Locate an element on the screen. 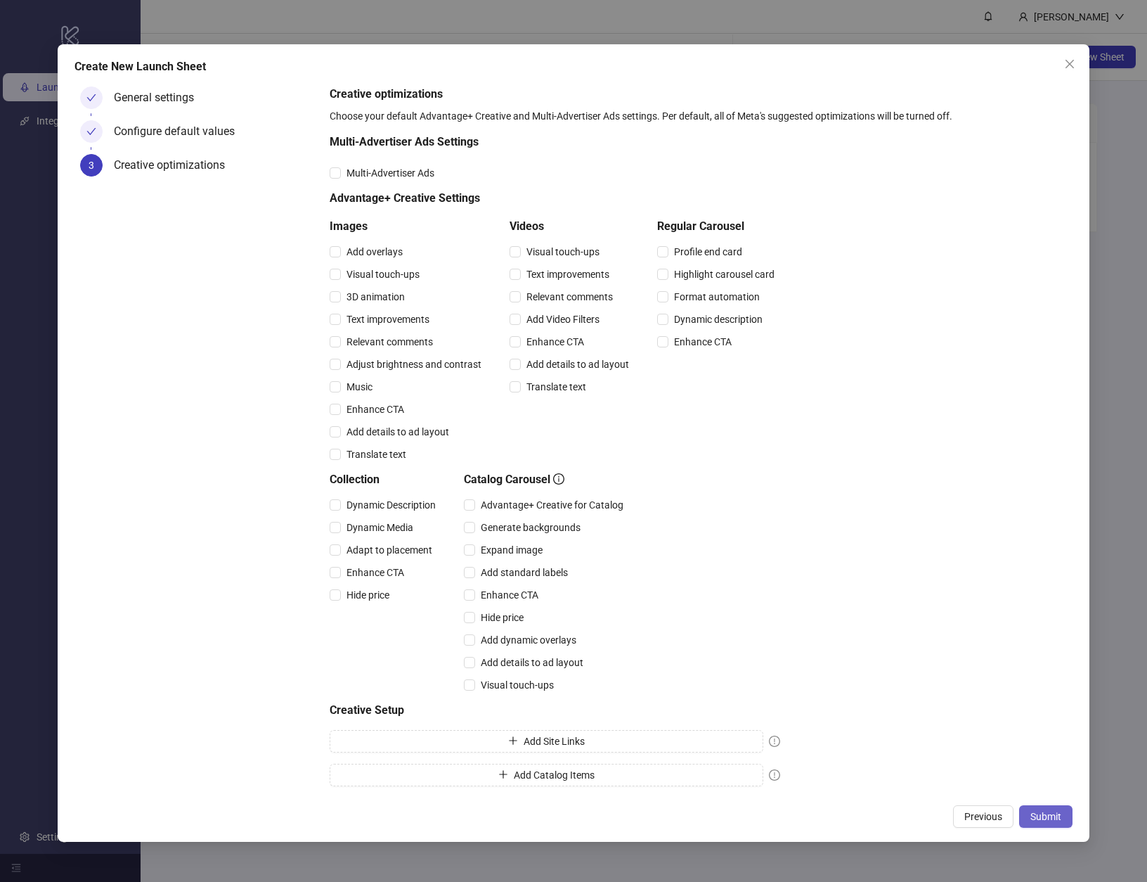  span: Highlight carousel card is located at coordinates (724, 274).